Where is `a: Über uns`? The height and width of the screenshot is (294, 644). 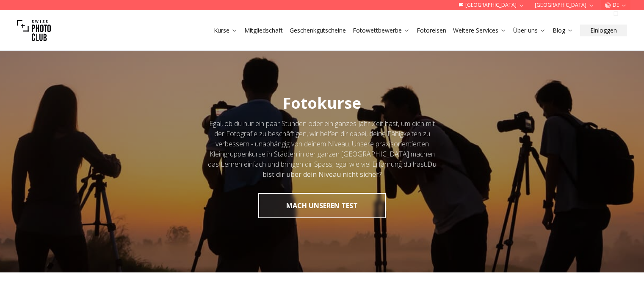
a: Über uns is located at coordinates (529, 30).